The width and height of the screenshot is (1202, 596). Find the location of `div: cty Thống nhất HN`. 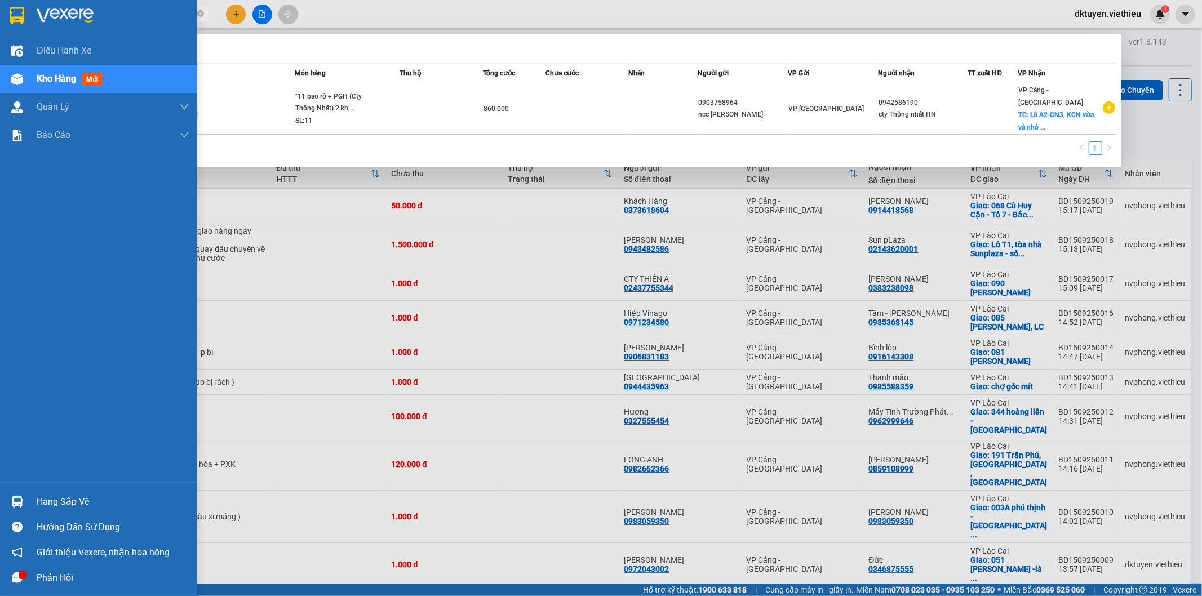

div: cty Thống nhất HN is located at coordinates (923, 114).